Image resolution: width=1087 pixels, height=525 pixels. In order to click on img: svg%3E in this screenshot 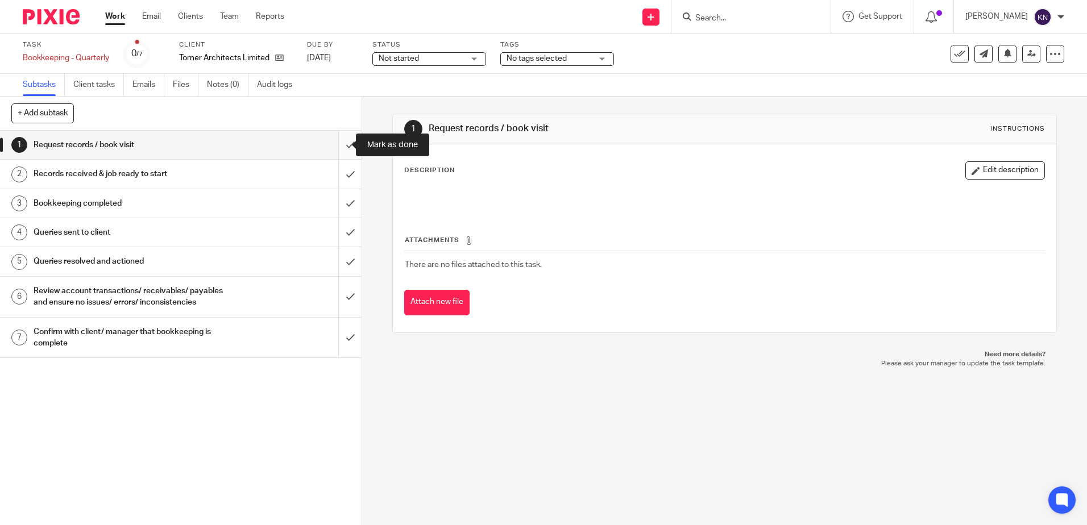, I will do `click(1043, 17)`.